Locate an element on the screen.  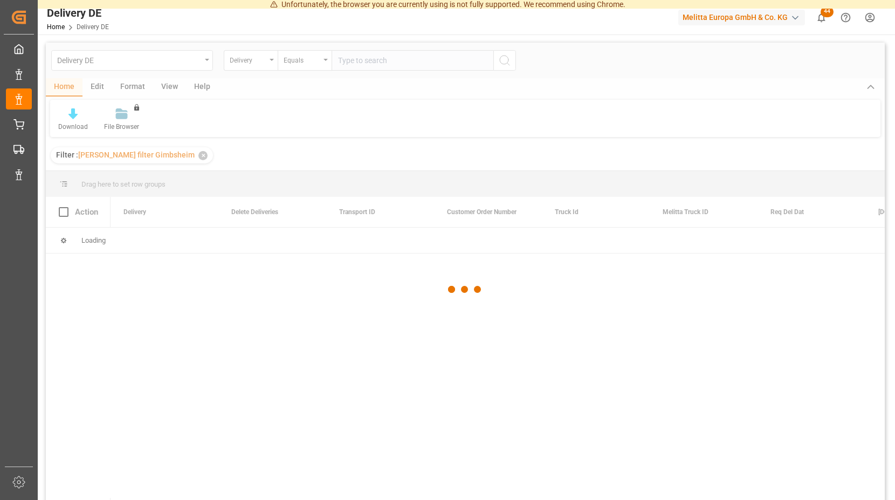
span: 44 is located at coordinates (827, 12).